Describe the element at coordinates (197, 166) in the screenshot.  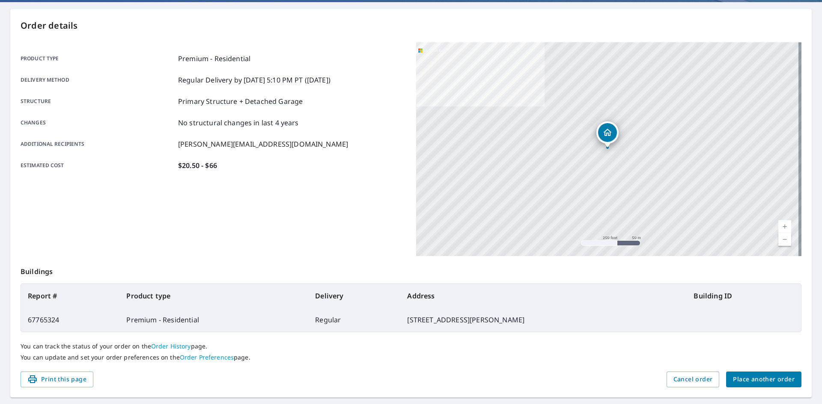
I see `p: $20.50 - $66` at that location.